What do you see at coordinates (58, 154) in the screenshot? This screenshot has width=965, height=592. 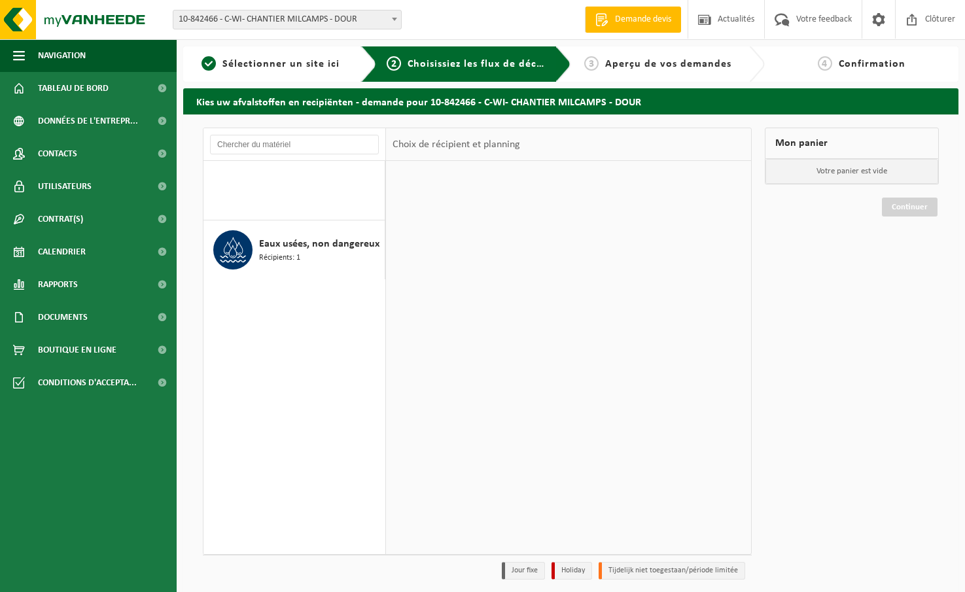 I see `span: Contacts` at bounding box center [58, 154].